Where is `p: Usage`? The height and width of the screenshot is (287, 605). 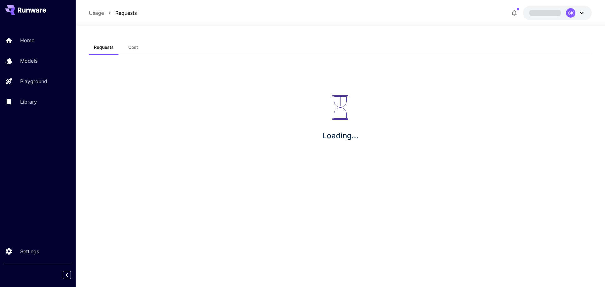
p: Usage is located at coordinates (96, 13).